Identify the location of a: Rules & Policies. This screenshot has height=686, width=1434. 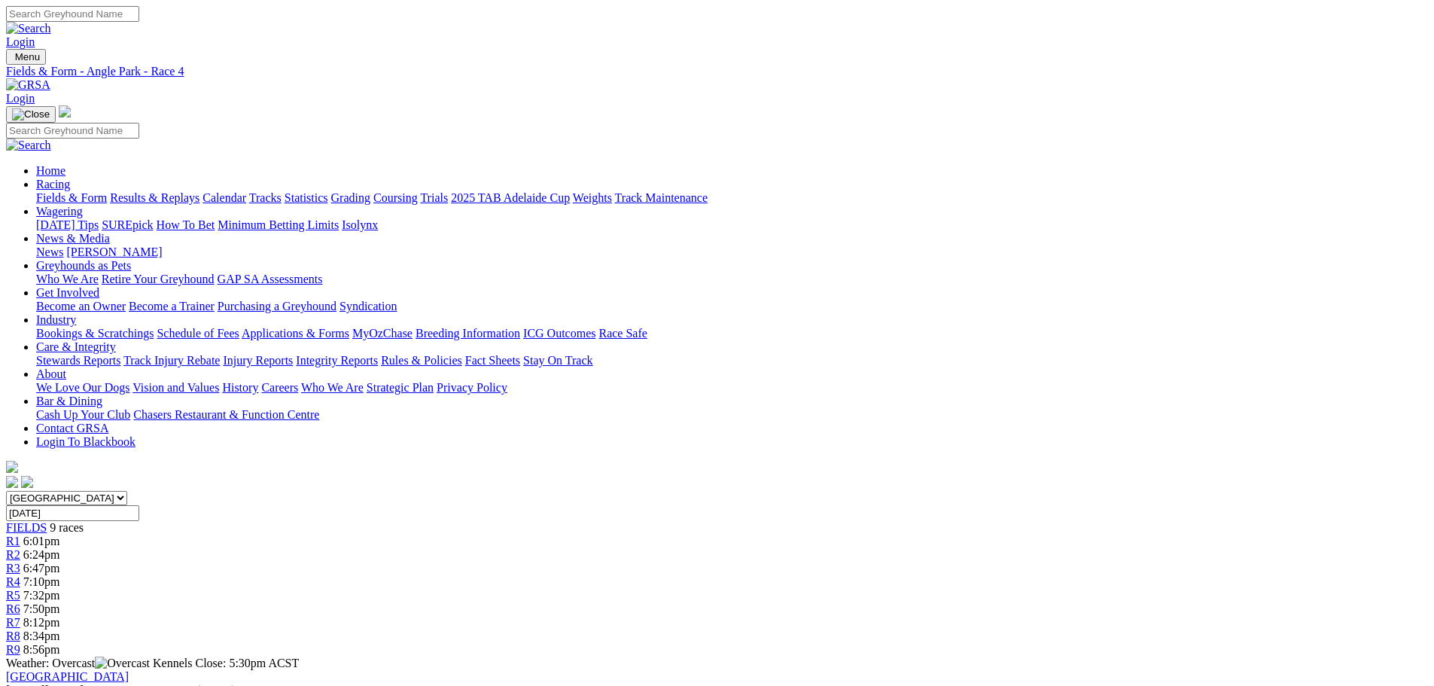
(421, 360).